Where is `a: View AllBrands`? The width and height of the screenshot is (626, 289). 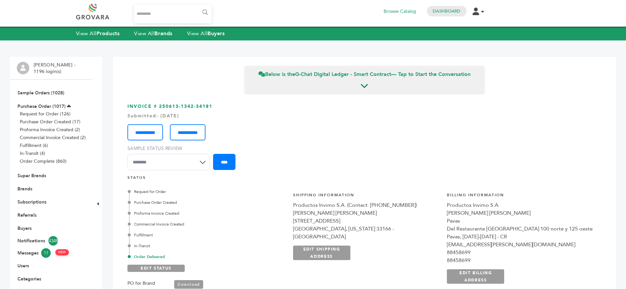 a: View AllBrands is located at coordinates (153, 34).